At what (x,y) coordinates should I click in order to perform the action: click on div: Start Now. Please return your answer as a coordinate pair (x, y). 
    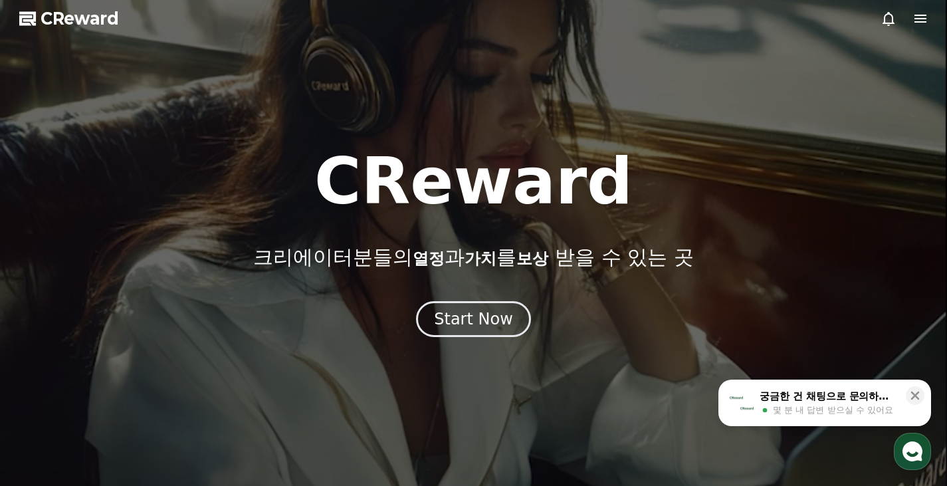
    Looking at the image, I should click on (473, 319).